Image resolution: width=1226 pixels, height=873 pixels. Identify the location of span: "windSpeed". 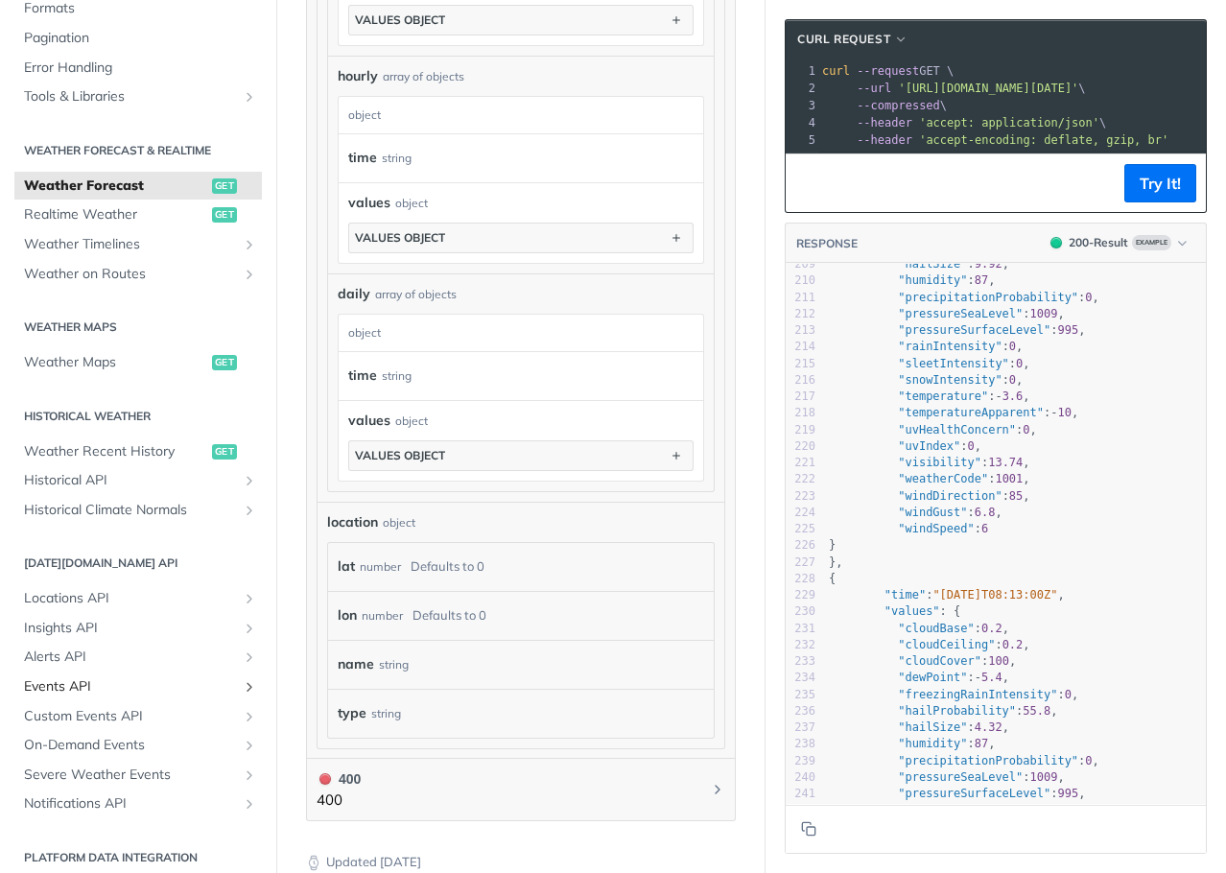
(935, 528).